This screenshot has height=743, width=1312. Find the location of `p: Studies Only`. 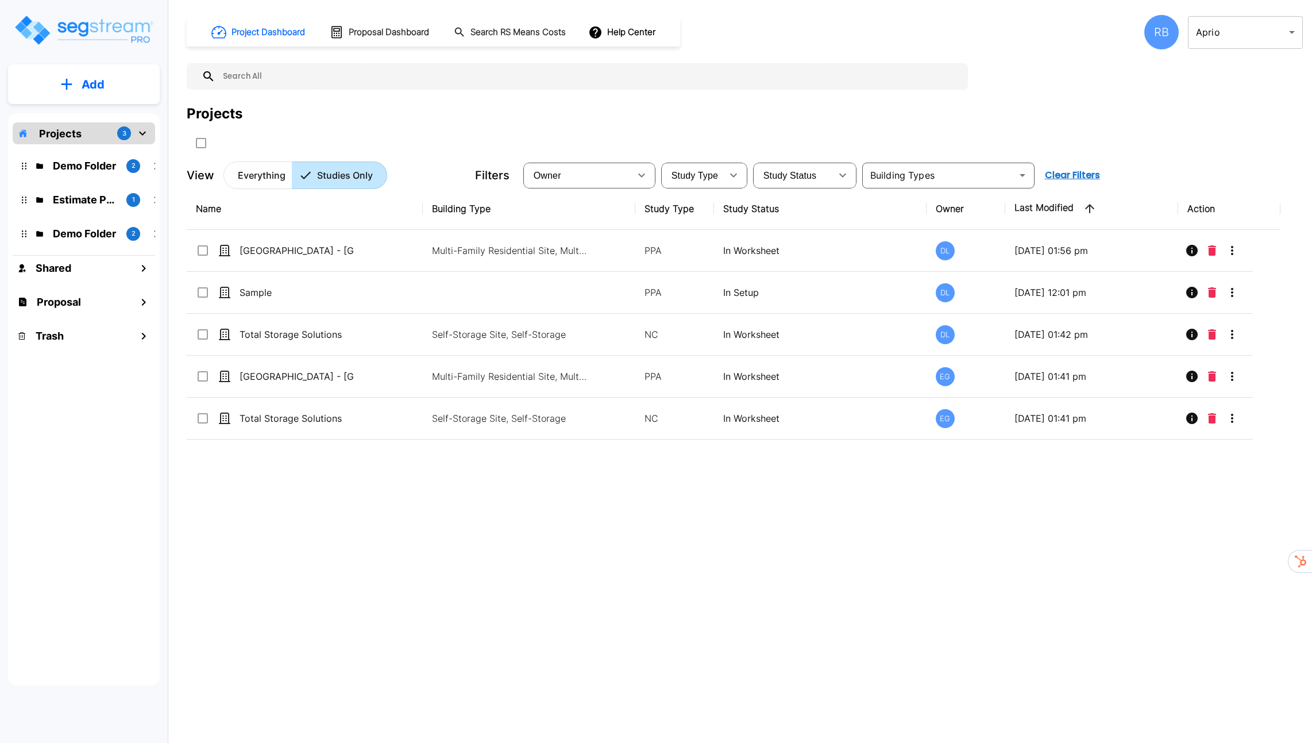

p: Studies Only is located at coordinates (345, 175).